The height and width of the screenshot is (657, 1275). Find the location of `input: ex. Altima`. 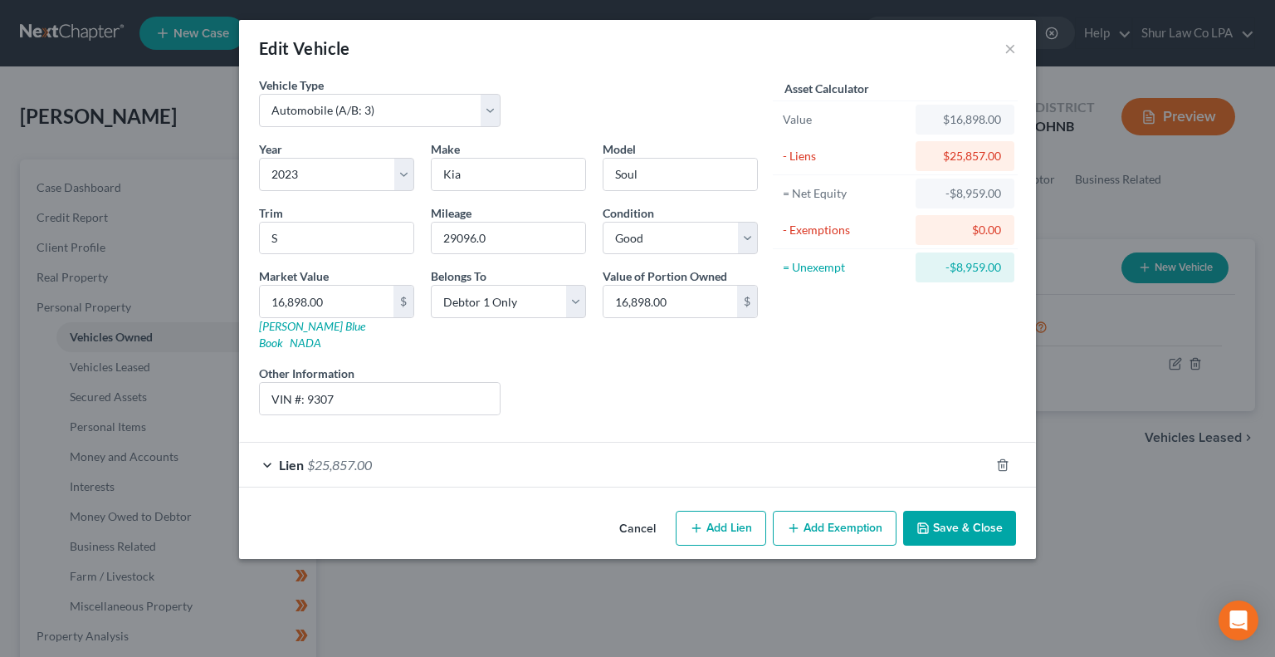

input: ex. Altima is located at coordinates (680, 174).